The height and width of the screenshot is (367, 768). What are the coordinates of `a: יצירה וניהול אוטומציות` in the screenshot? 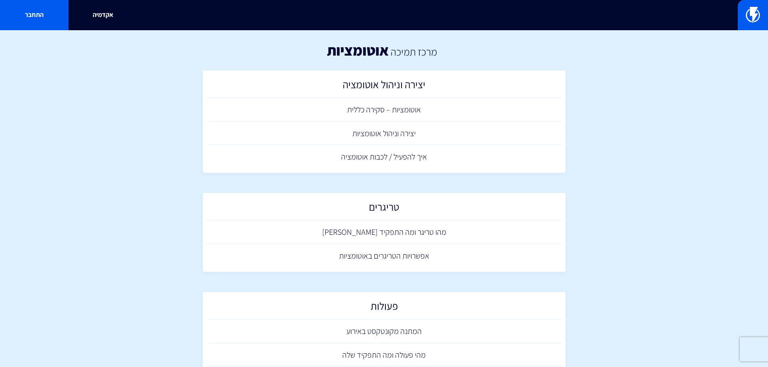 It's located at (384, 133).